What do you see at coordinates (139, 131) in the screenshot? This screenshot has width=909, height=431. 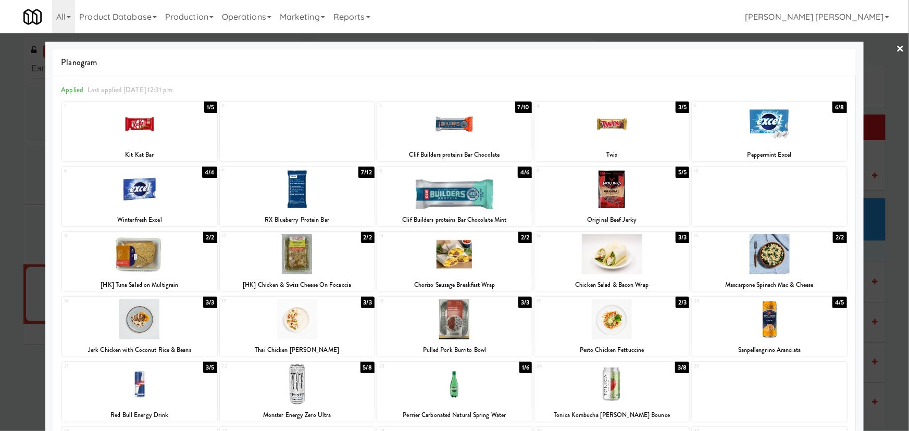 I see `div: 11/5Kit Kat Bar` at bounding box center [139, 131].